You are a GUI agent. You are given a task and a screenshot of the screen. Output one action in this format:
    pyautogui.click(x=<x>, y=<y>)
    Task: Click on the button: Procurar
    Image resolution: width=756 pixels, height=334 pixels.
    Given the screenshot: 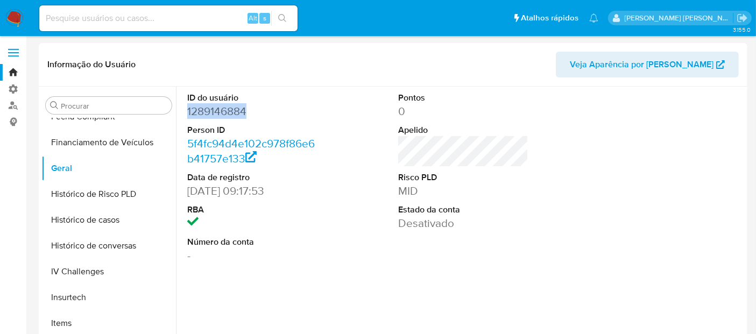 What is the action you would take?
    pyautogui.click(x=54, y=105)
    